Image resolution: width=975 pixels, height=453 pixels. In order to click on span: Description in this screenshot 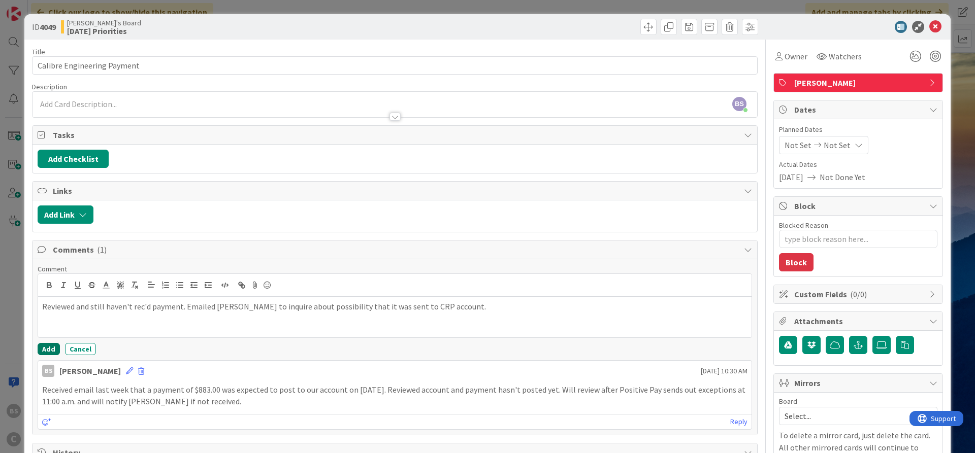, I will do `click(49, 87)`.